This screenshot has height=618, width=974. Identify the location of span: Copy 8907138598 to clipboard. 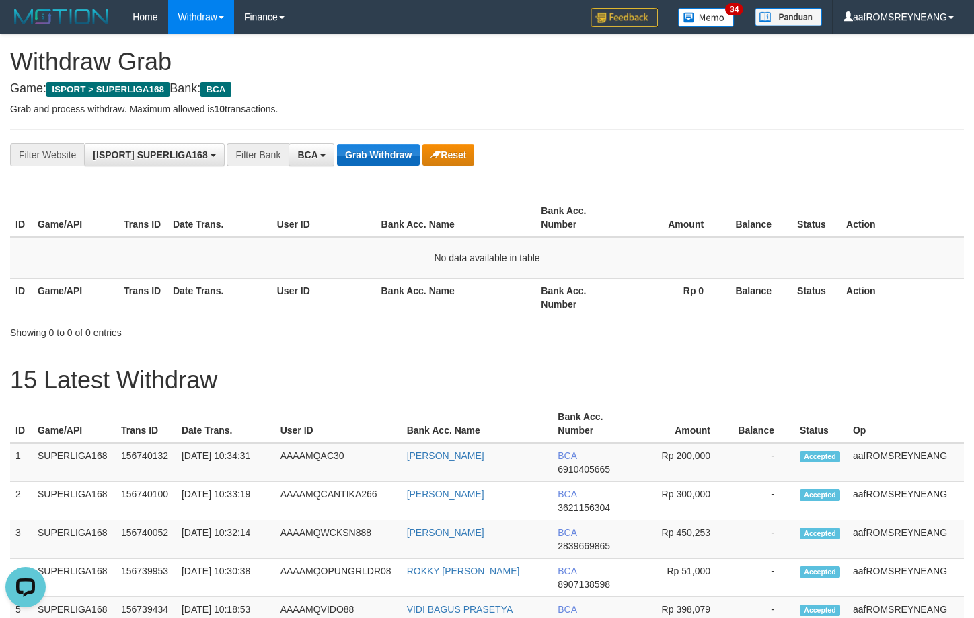
(584, 584).